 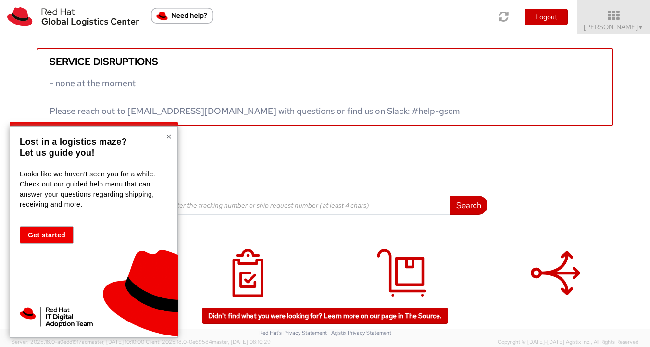 What do you see at coordinates (169, 136) in the screenshot?
I see `button: Close` at bounding box center [169, 136].